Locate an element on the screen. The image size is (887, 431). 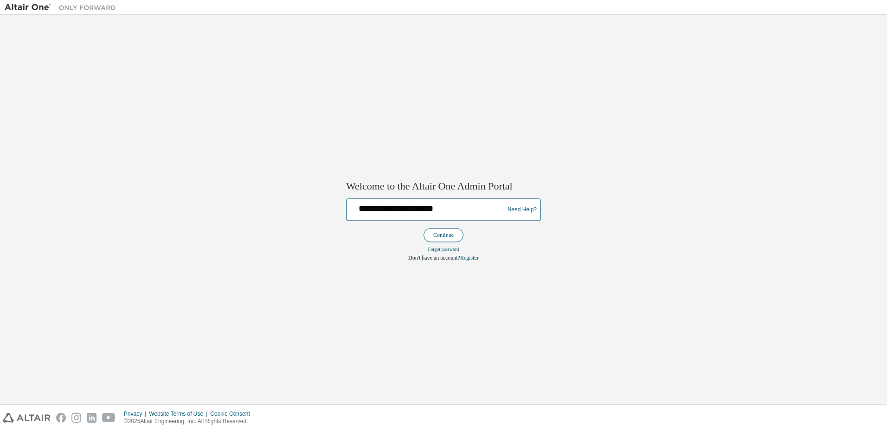
img: linkedin.svg is located at coordinates (91, 417).